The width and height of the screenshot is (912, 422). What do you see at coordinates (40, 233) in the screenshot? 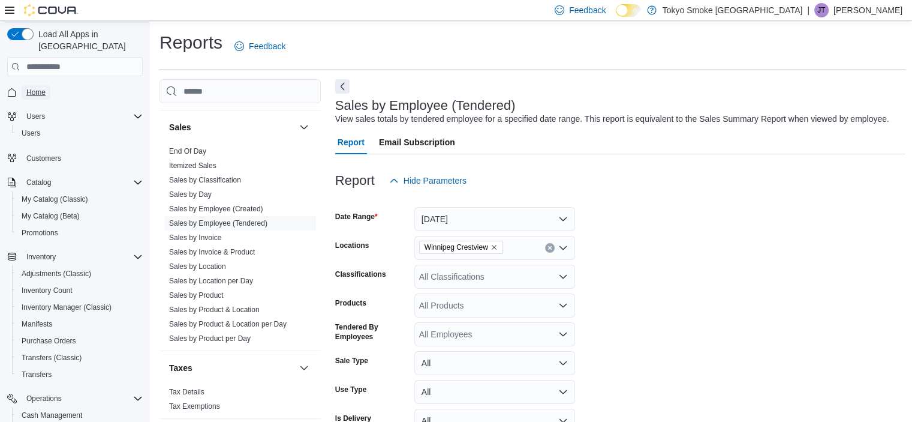
I see `a: Promotions` at bounding box center [40, 233].